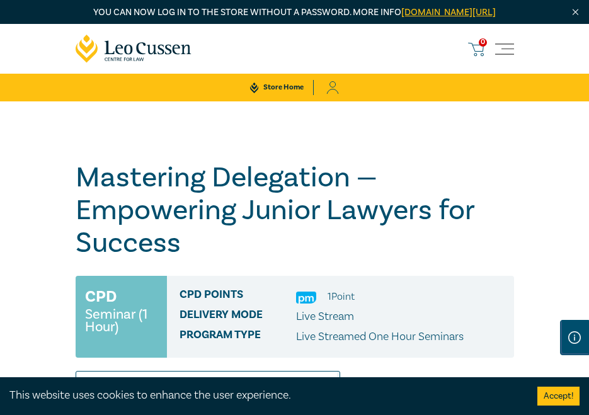  What do you see at coordinates (341, 296) in the screenshot?
I see `li: 1 Point` at bounding box center [341, 296].